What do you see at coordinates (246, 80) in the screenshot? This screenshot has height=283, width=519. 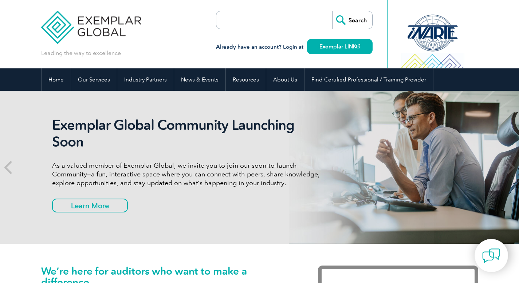 I see `a: Resources` at bounding box center [246, 80].